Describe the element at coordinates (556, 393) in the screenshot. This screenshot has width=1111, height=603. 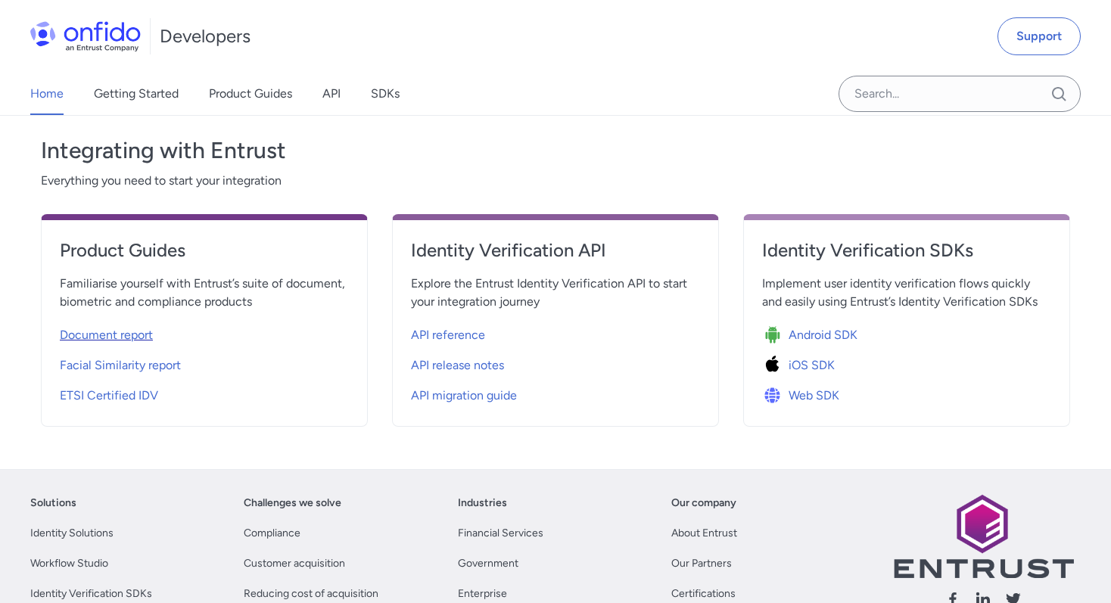
I see `a: API migration guide` at that location.